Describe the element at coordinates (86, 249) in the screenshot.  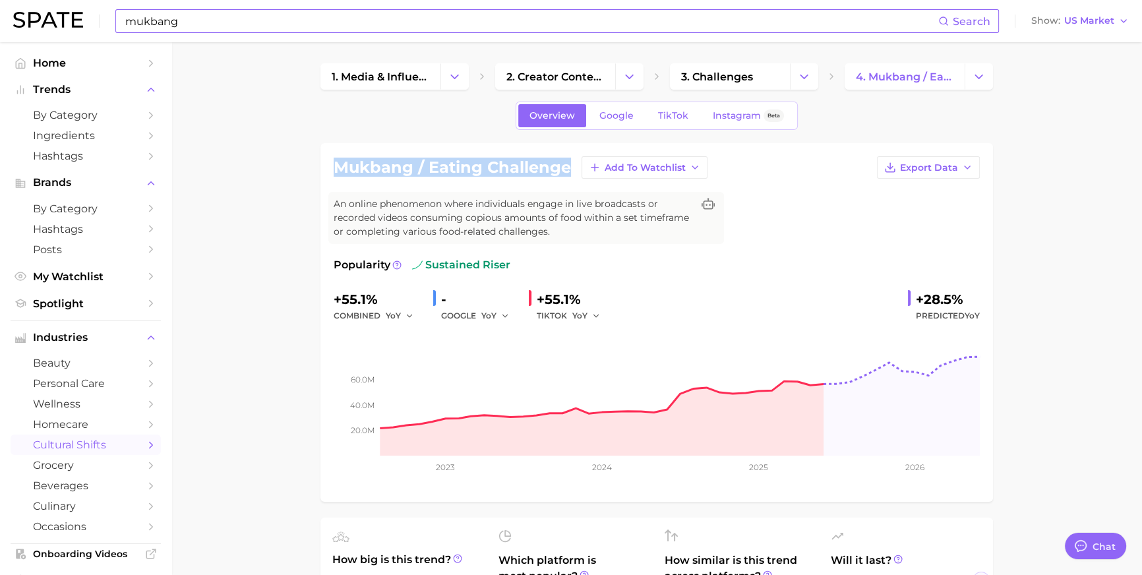
I see `span: Posts` at that location.